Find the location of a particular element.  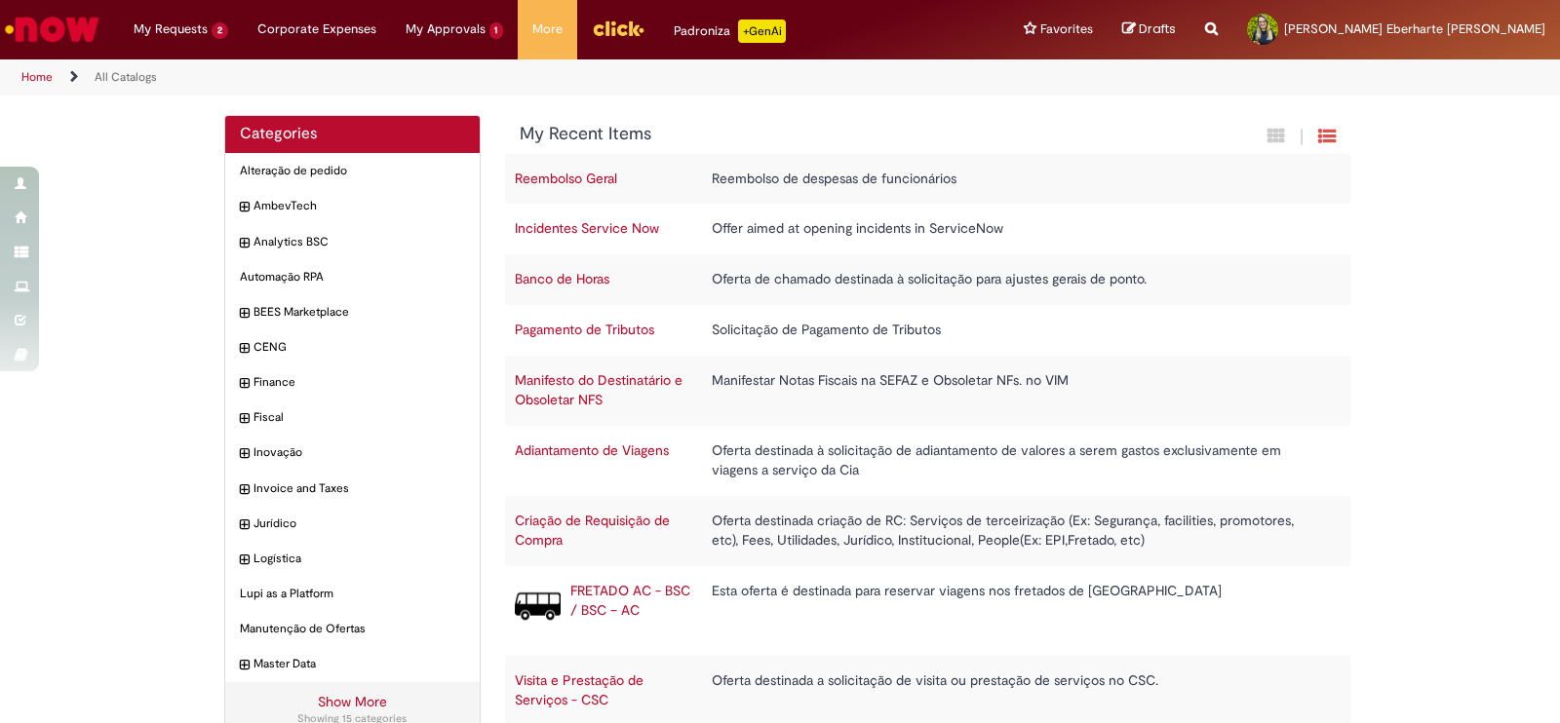

span: Corporate Expenses is located at coordinates (317, 29).